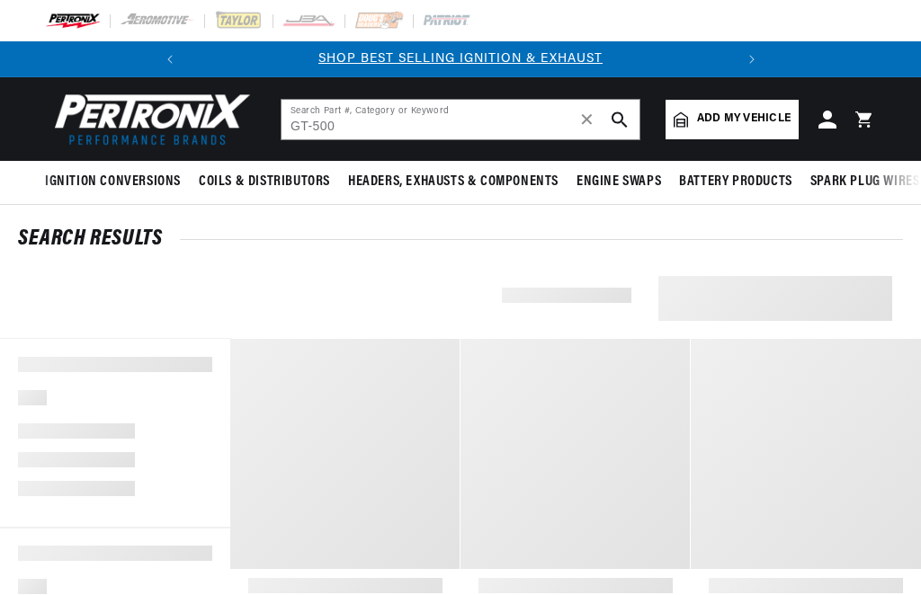  Describe the element at coordinates (620, 120) in the screenshot. I see `button: search button` at that location.